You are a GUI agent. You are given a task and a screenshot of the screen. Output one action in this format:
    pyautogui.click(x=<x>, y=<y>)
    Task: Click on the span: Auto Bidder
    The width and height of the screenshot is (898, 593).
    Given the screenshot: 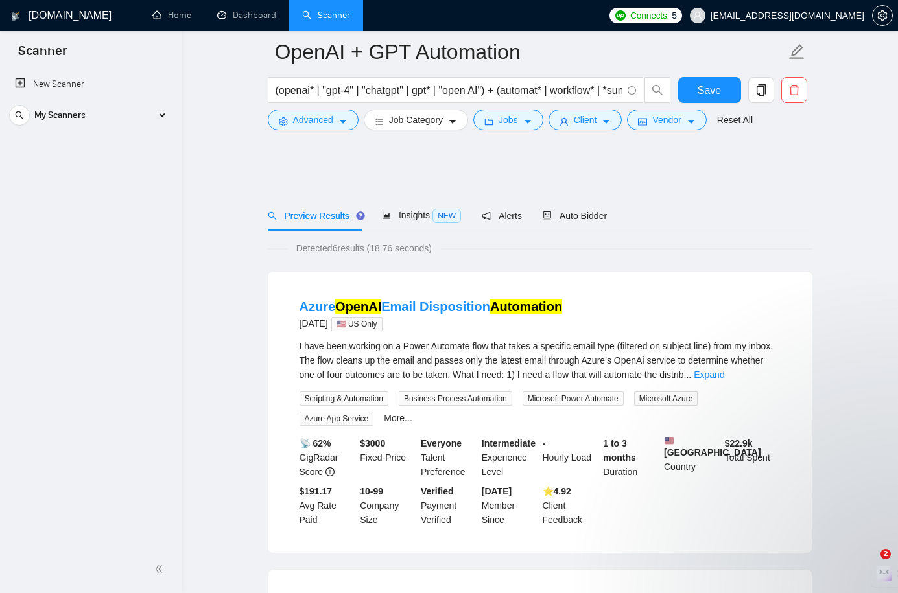 What is the action you would take?
    pyautogui.click(x=574, y=216)
    